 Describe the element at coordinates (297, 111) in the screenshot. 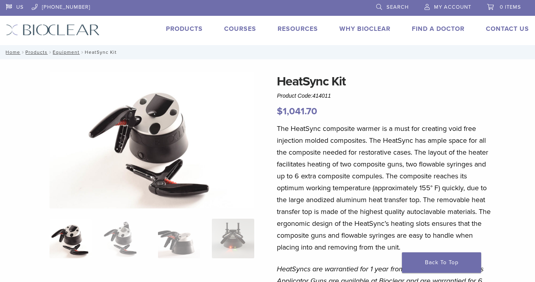

I see `bdi: 1,041.70` at that location.